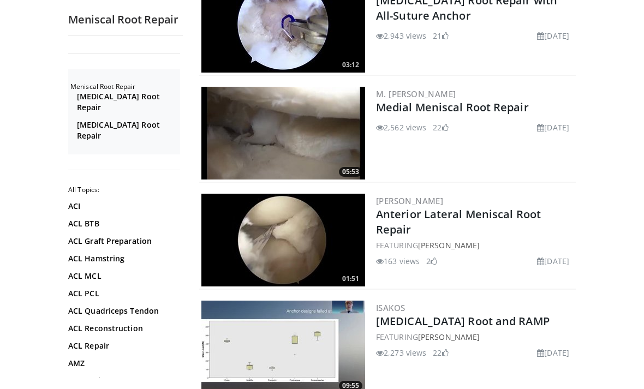 This screenshot has width=644, height=389. Describe the element at coordinates (123, 311) in the screenshot. I see `a: ACL Quadriceps Tendon` at that location.